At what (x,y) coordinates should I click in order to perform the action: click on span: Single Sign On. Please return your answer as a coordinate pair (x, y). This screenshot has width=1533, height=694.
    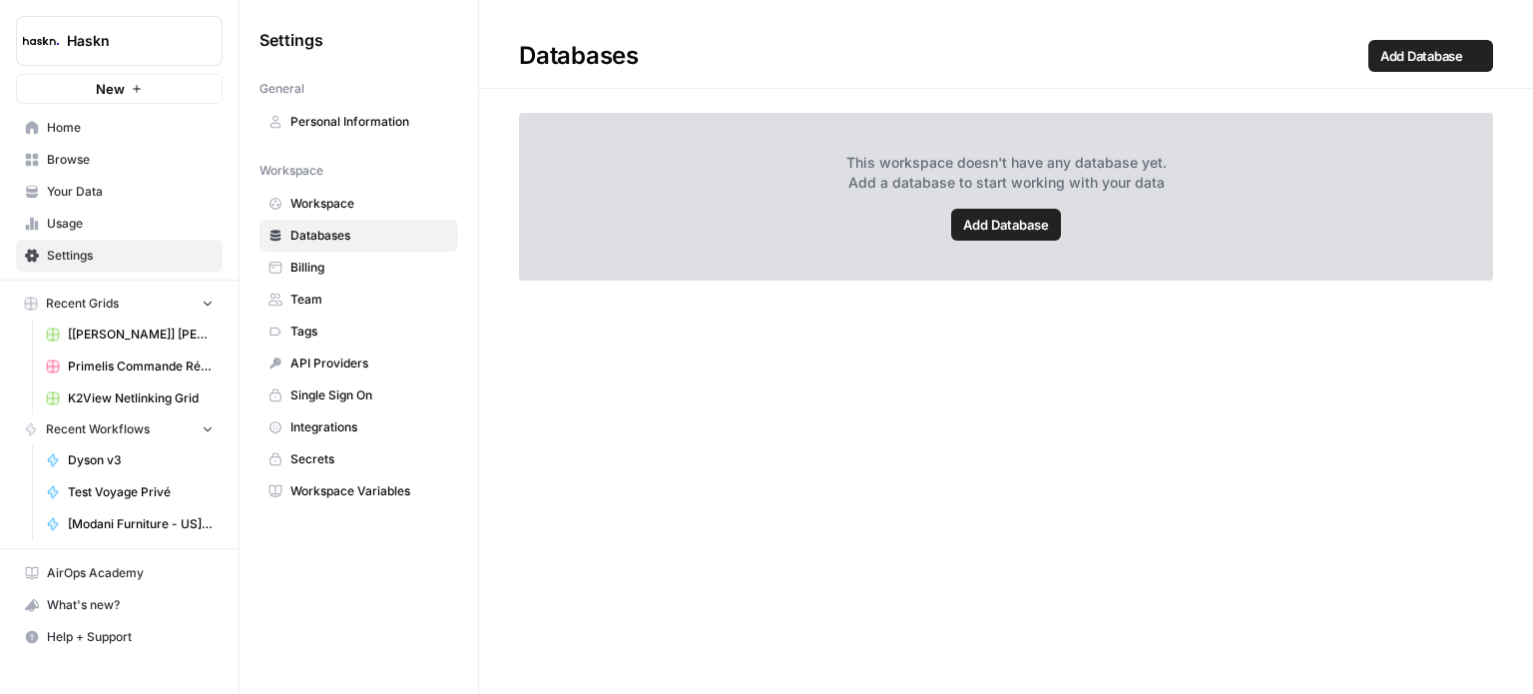
    Looking at the image, I should click on (369, 395).